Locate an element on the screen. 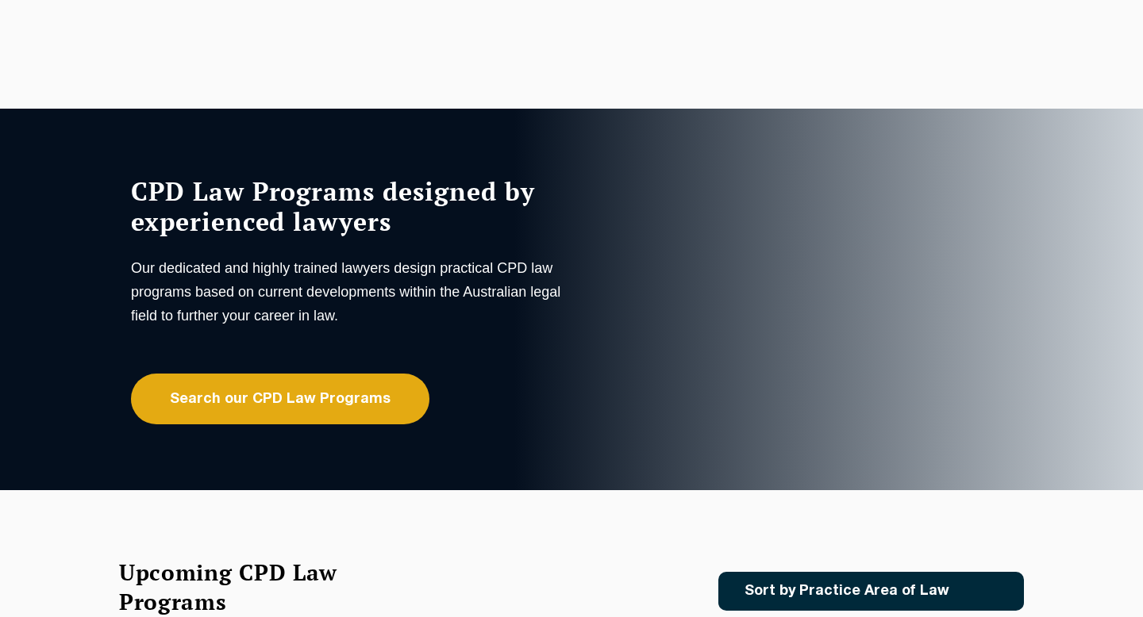  h2: Upcoming CPD Law Programs is located at coordinates (248, 587).